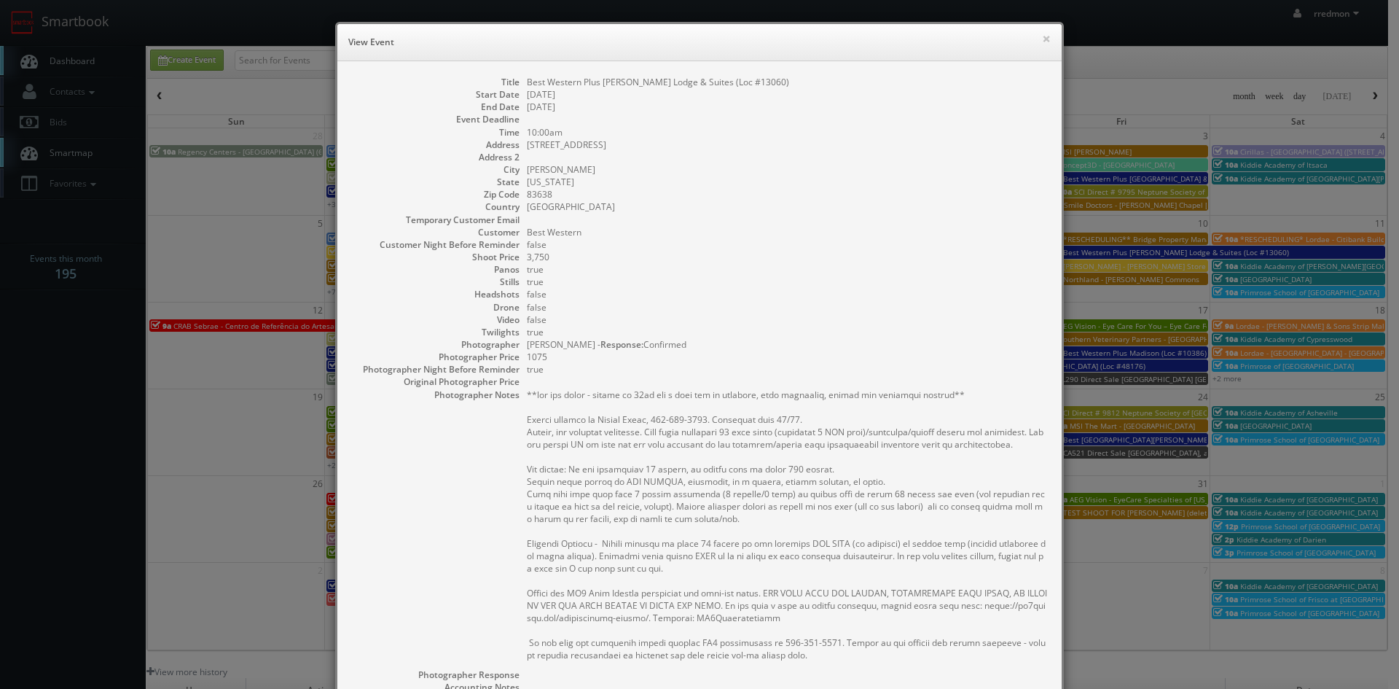 The image size is (1399, 689). Describe the element at coordinates (436, 332) in the screenshot. I see `dt: Twilights` at that location.